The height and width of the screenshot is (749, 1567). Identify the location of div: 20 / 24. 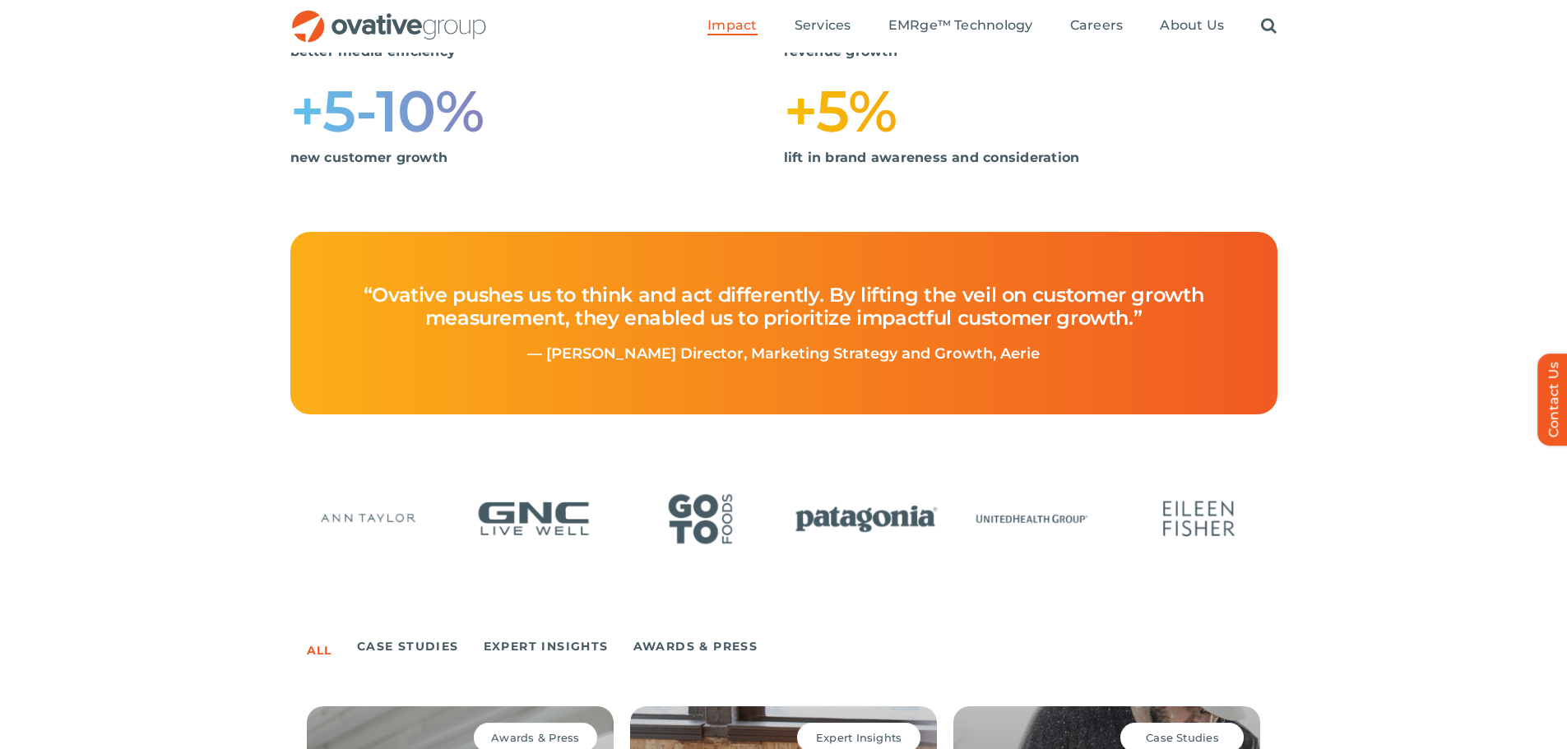
(533, 521).